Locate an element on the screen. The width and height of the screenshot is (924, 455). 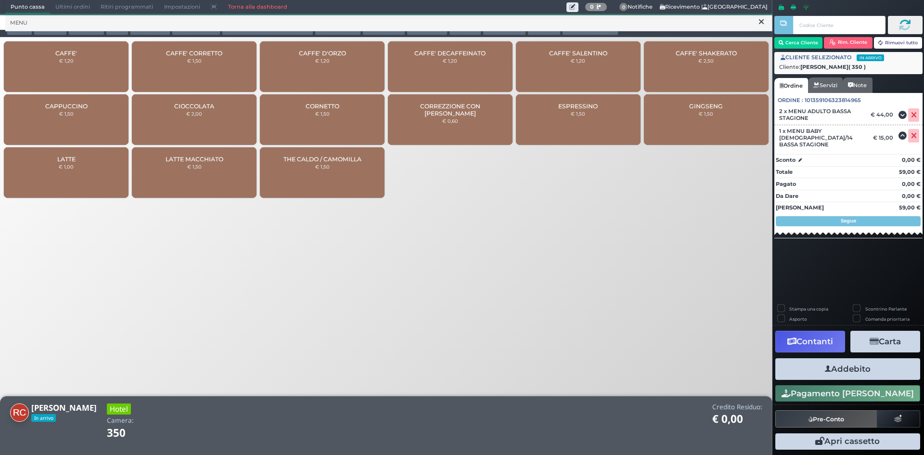
span: 2 x MENU ADULTO BASSA STAGIONE is located at coordinates (821, 114).